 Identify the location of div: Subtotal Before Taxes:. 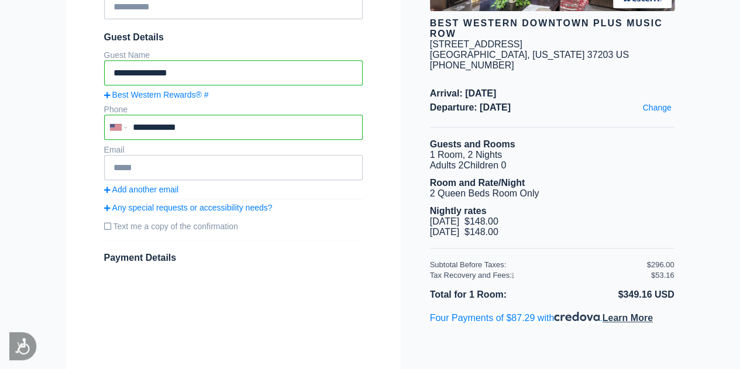
(538, 264).